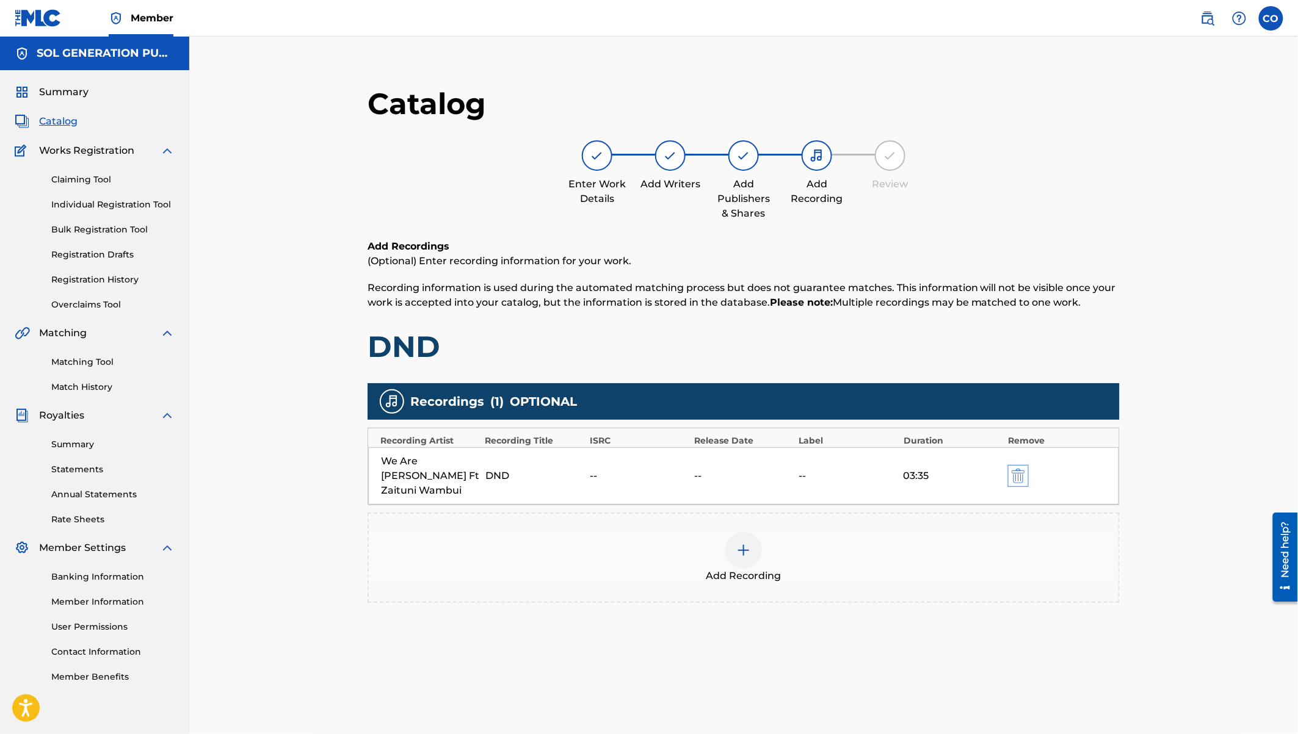 This screenshot has height=734, width=1298. What do you see at coordinates (51, 92) in the screenshot?
I see `a: SummarySummary` at bounding box center [51, 92].